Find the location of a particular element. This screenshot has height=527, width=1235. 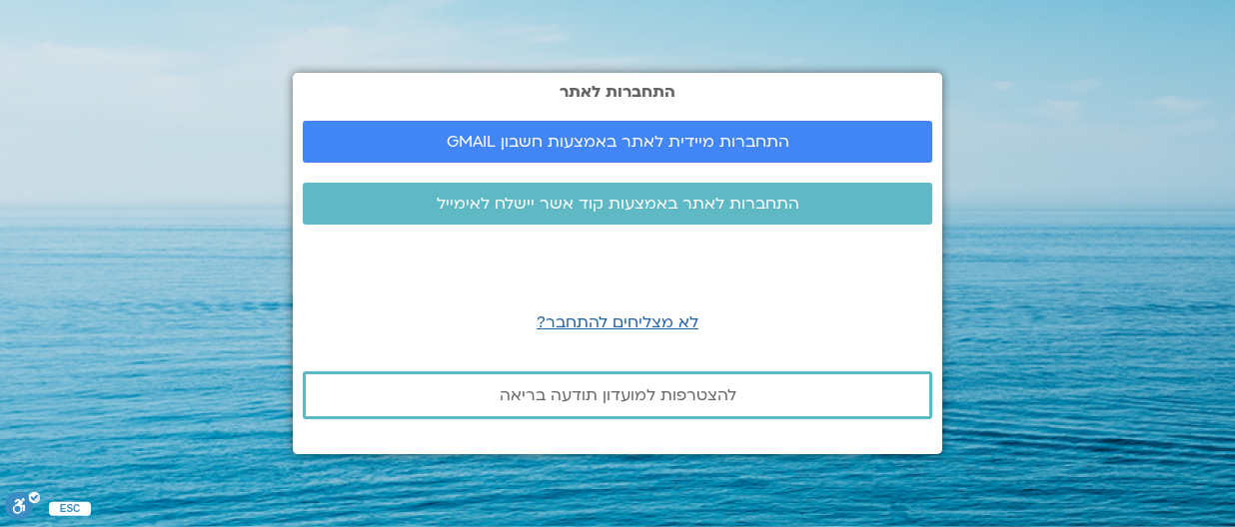

a: התחברות לאתר באמצעות קוד אשר יישלח לאימייל is located at coordinates (617, 204).